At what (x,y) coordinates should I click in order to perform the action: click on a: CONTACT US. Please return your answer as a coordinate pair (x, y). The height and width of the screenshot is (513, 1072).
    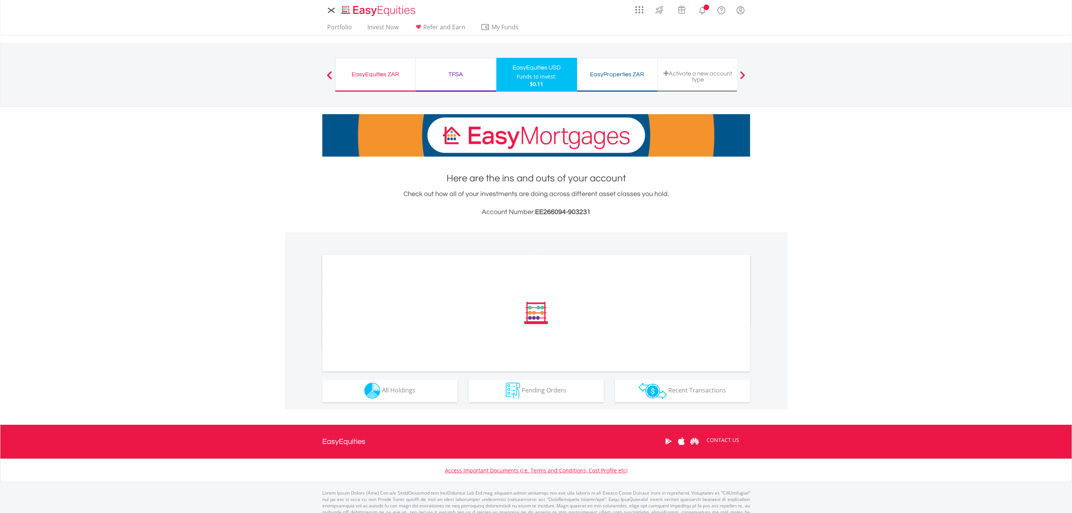
    Looking at the image, I should click on (723, 440).